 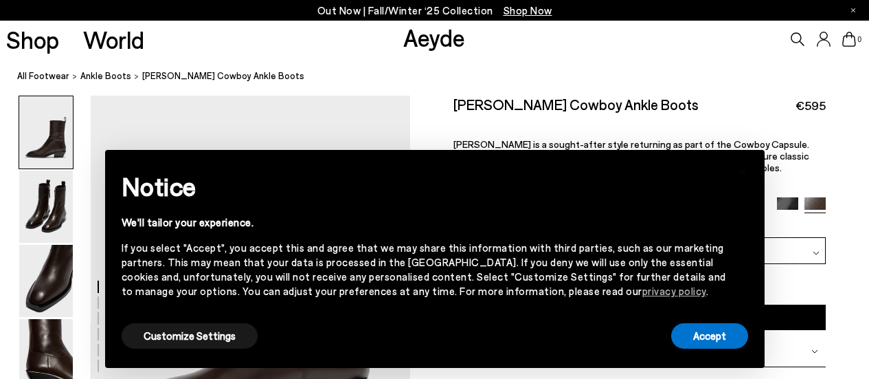 I want to click on div: We'll tailor your experience., so click(x=424, y=222).